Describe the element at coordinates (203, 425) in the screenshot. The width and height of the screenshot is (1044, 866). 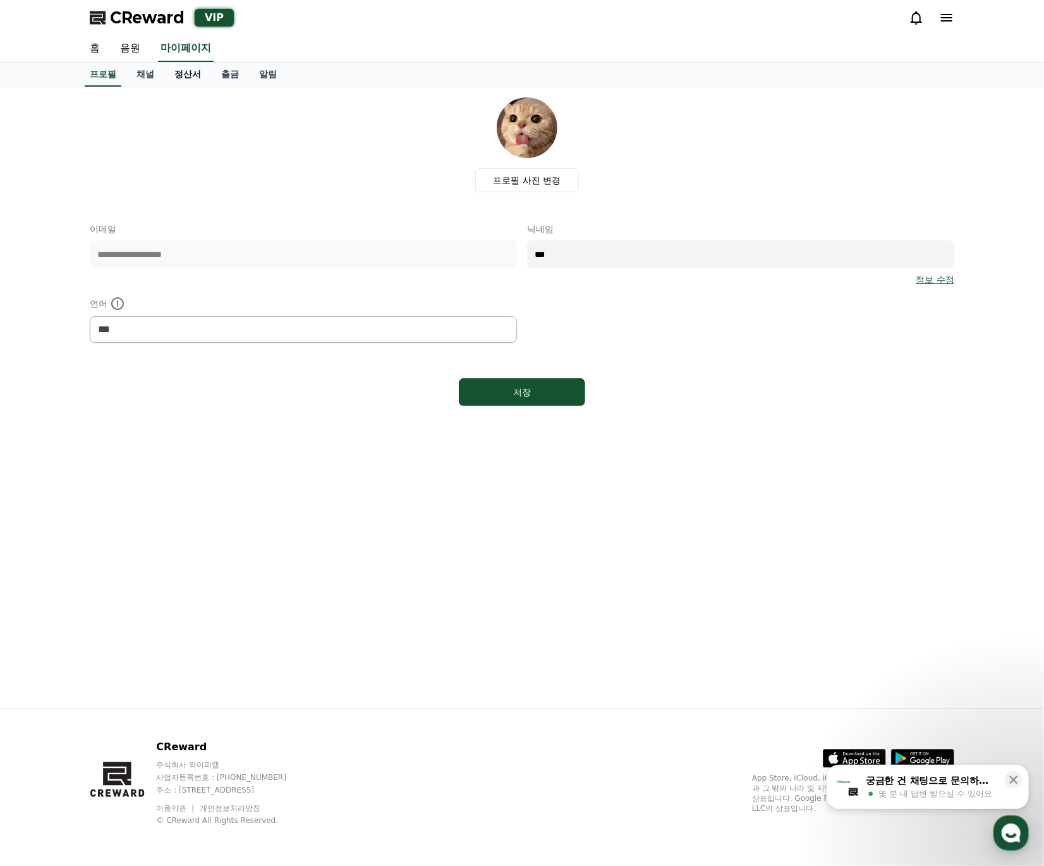
I see `span: 설정` at that location.